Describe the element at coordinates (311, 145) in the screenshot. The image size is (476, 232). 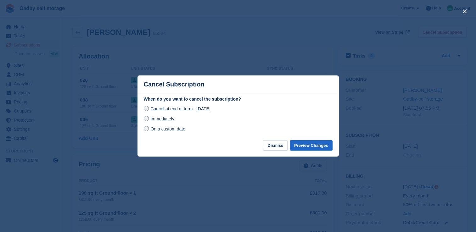
I see `button: Preview Changes` at that location.